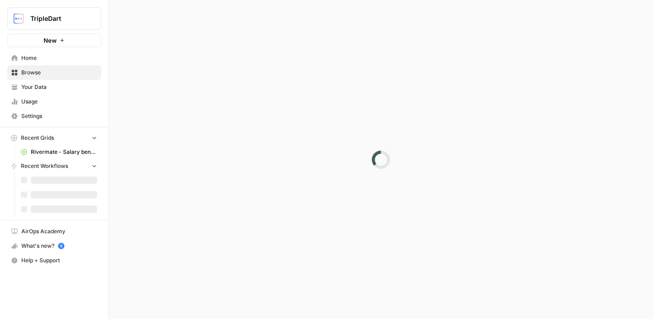 The image size is (653, 319). I want to click on a: Rivermate - Salary benchmarking Grid, so click(59, 152).